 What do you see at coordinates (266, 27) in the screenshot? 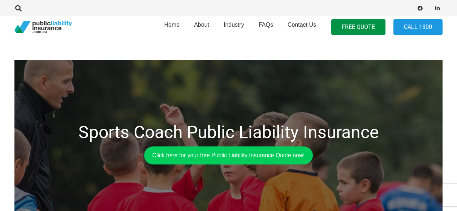
I see `a: FAQs` at bounding box center [266, 27].